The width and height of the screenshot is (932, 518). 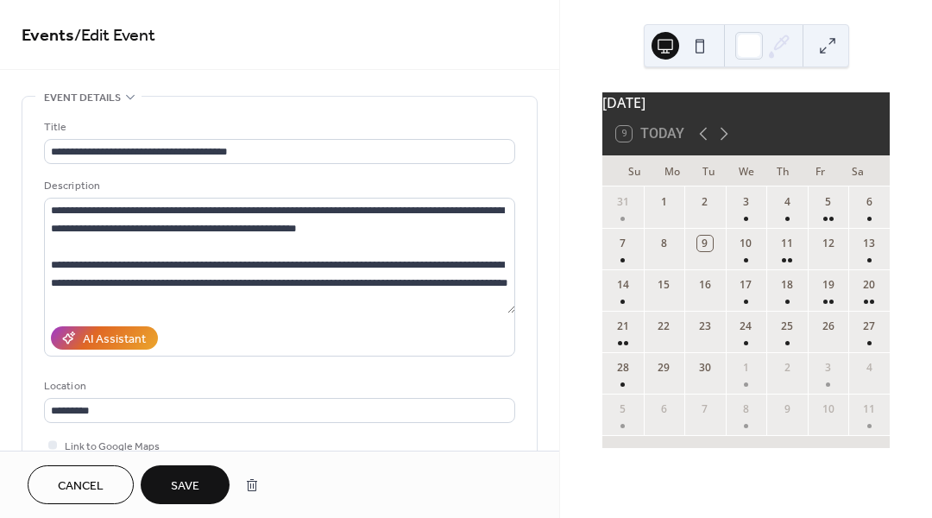 I want to click on div: 12, so click(x=828, y=243).